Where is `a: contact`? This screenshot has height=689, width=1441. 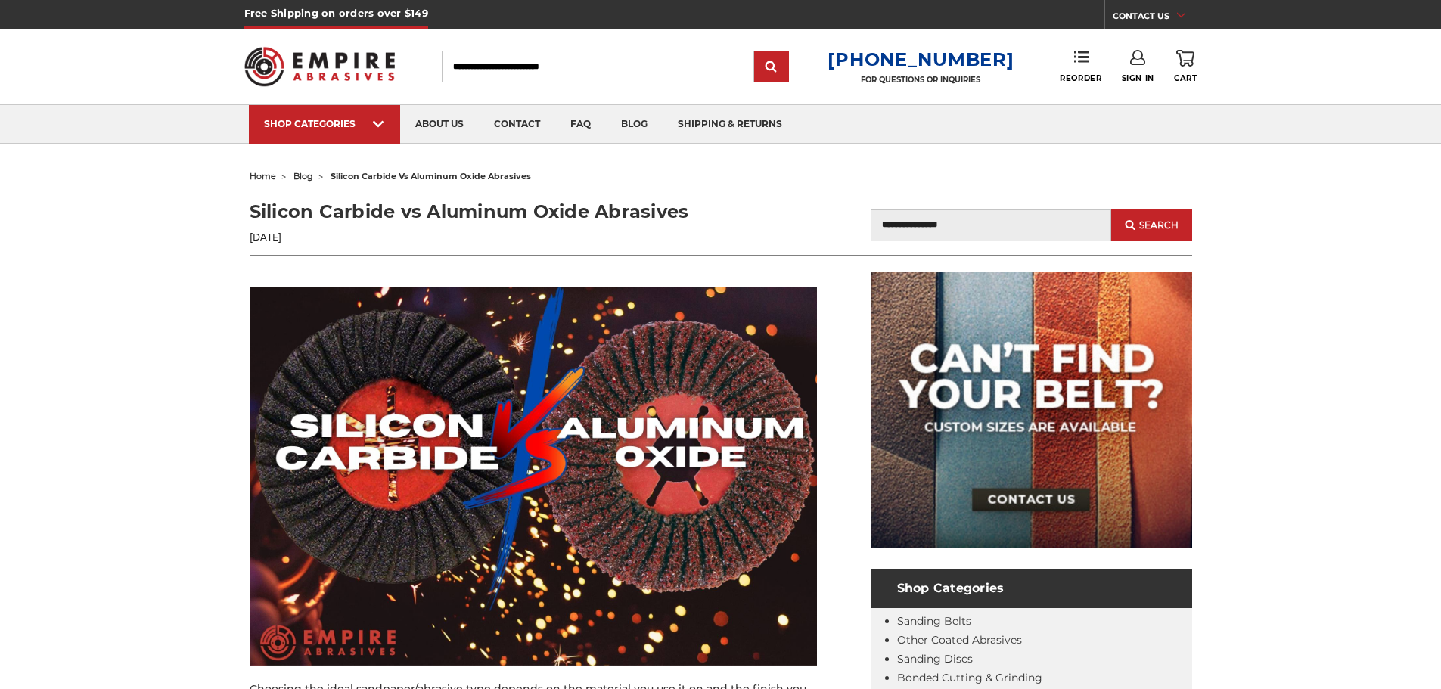
a: contact is located at coordinates (517, 124).